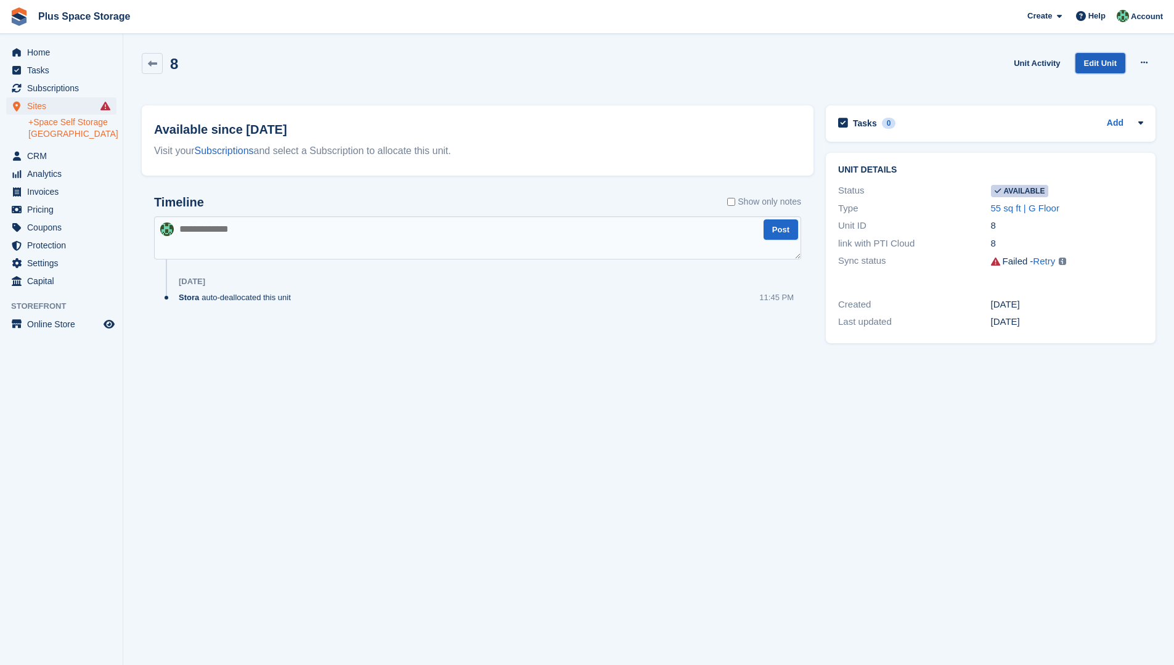 The height and width of the screenshot is (665, 1174). Describe the element at coordinates (914, 261) in the screenshot. I see `div: Sync status` at that location.